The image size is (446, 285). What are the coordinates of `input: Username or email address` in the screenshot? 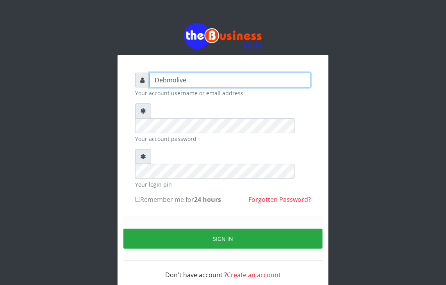 It's located at (230, 80).